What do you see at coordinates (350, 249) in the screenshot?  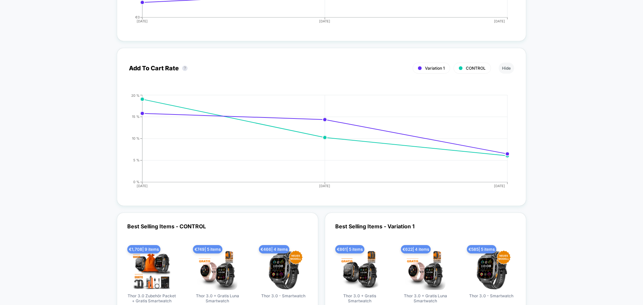 I see `span: € 861 | 5 items` at bounding box center [350, 249].